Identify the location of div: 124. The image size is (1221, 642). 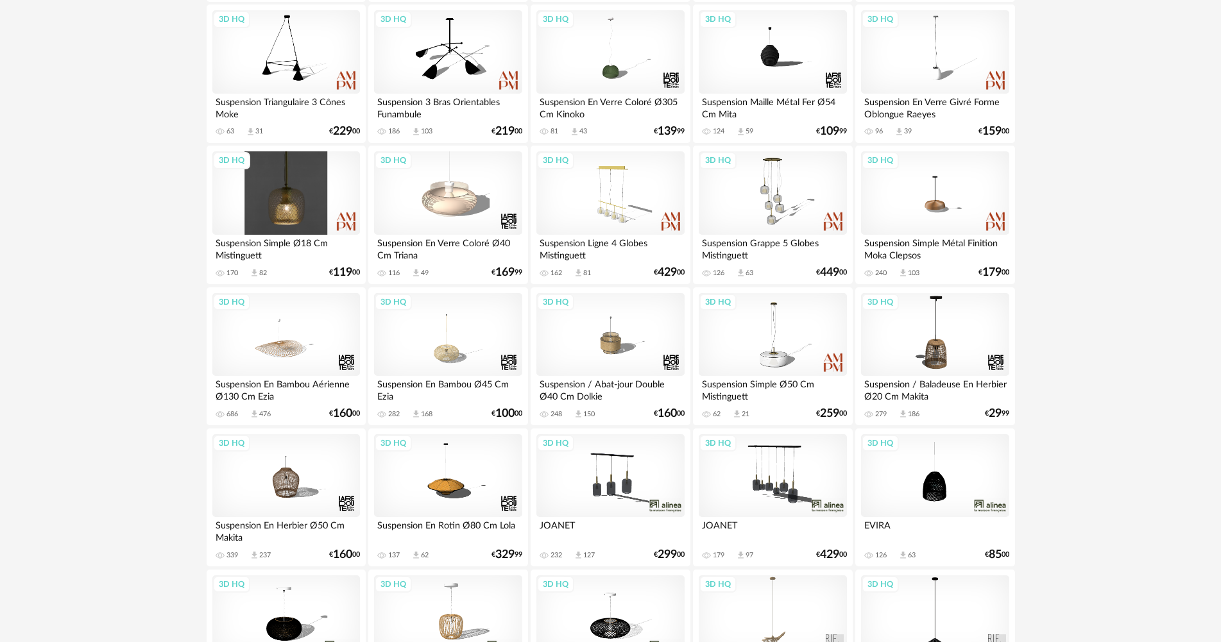
(718, 132).